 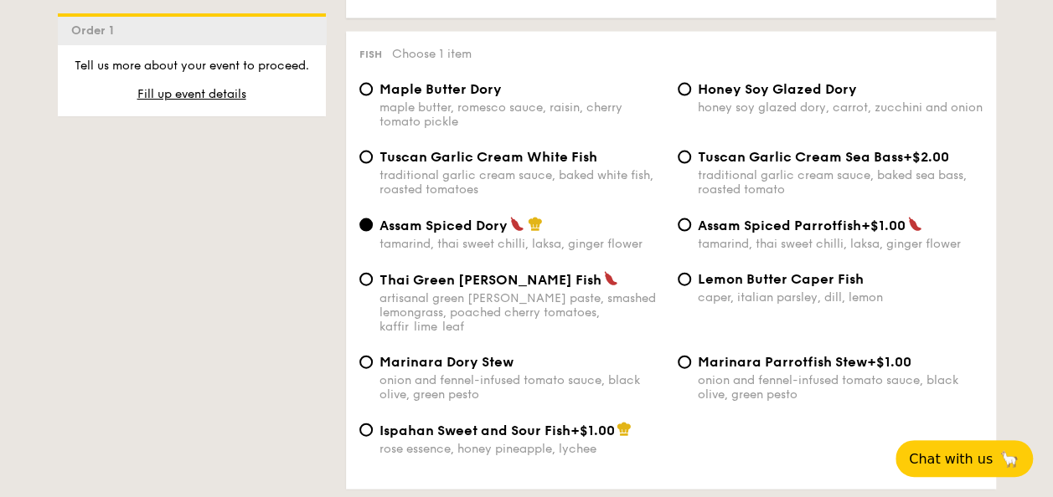 What do you see at coordinates (431, 54) in the screenshot?
I see `span: Choose 1 item` at bounding box center [431, 54].